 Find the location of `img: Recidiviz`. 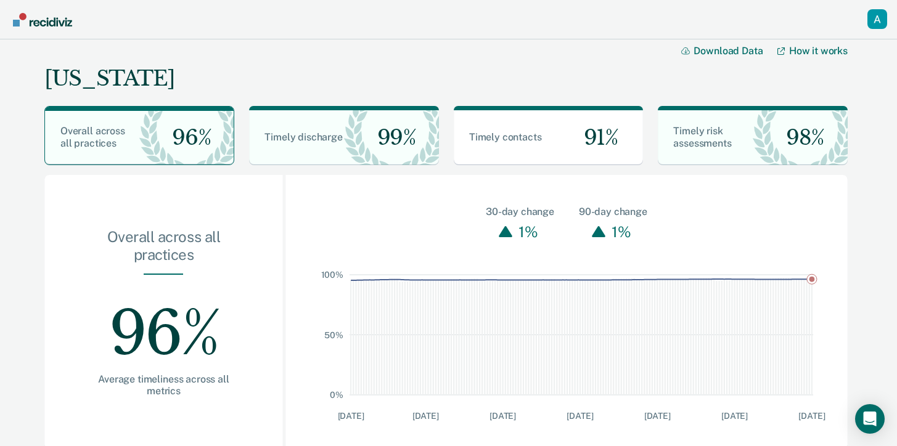

img: Recidiviz is located at coordinates (43, 20).